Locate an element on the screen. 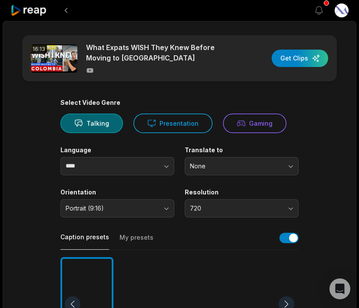 The height and width of the screenshot is (308, 359). span: Portrait (9:16) is located at coordinates (111, 208).